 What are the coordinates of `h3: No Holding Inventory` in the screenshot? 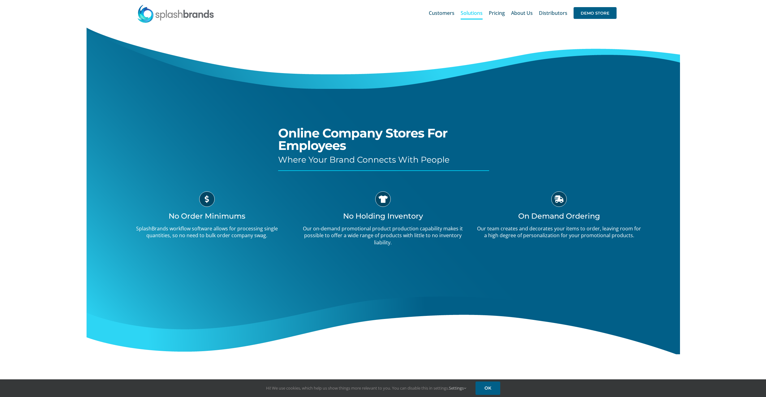 It's located at (383, 216).